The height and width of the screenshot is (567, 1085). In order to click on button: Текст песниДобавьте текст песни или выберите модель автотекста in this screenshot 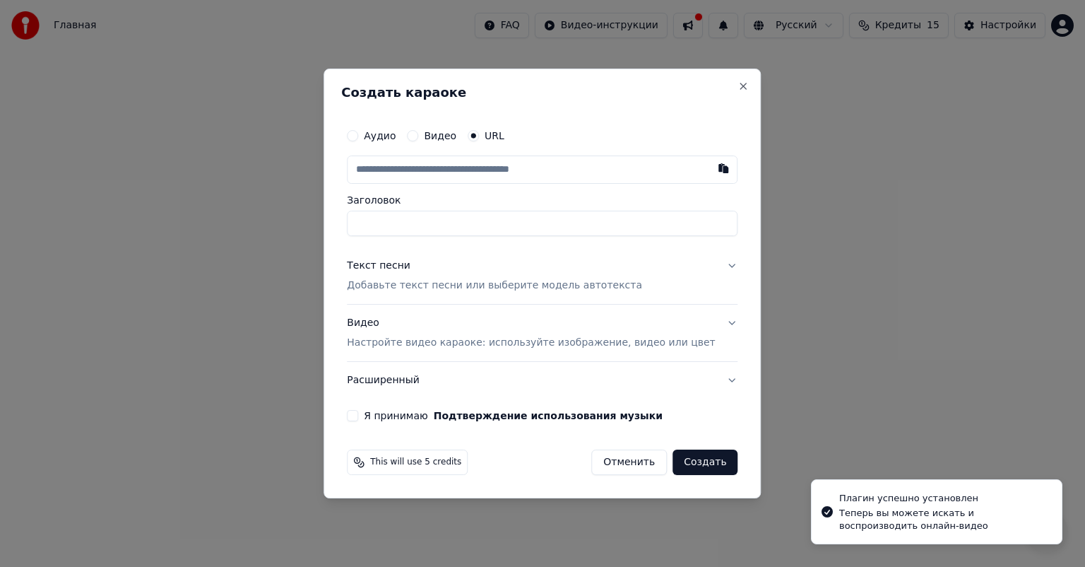, I will do `click(542, 275)`.